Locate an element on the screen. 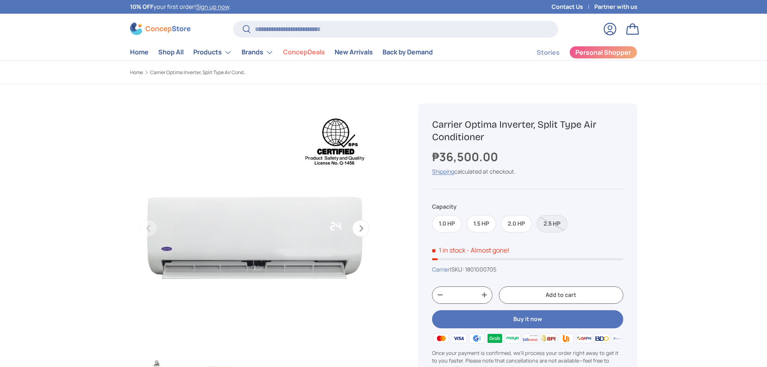 This screenshot has width=767, height=367. a: Sign up now is located at coordinates (213, 6).